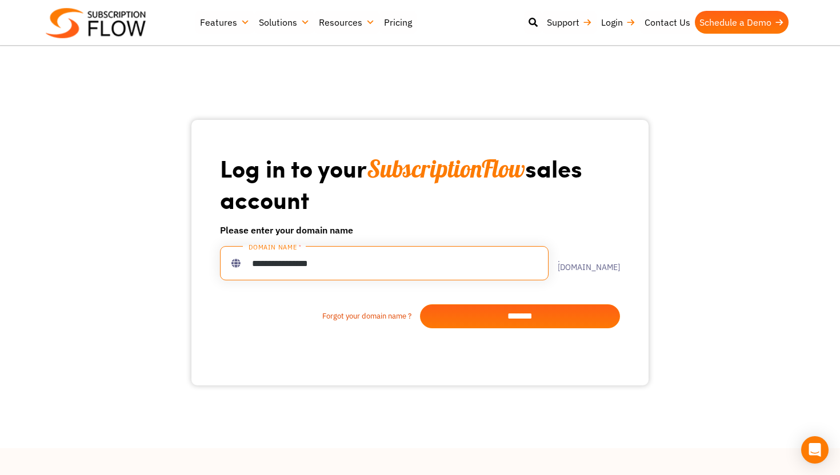  Describe the element at coordinates (815, 450) in the screenshot. I see `div: Open Intercom Messenger` at that location.